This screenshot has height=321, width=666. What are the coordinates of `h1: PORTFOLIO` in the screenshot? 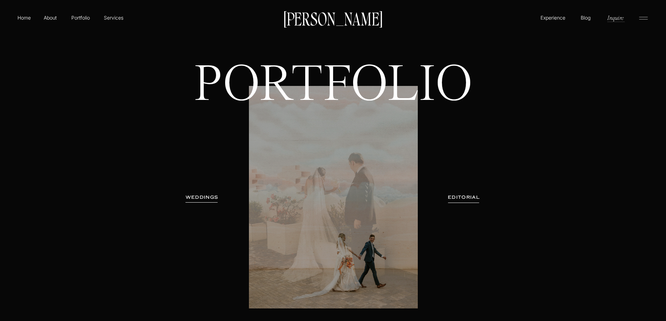 It's located at (333, 110).